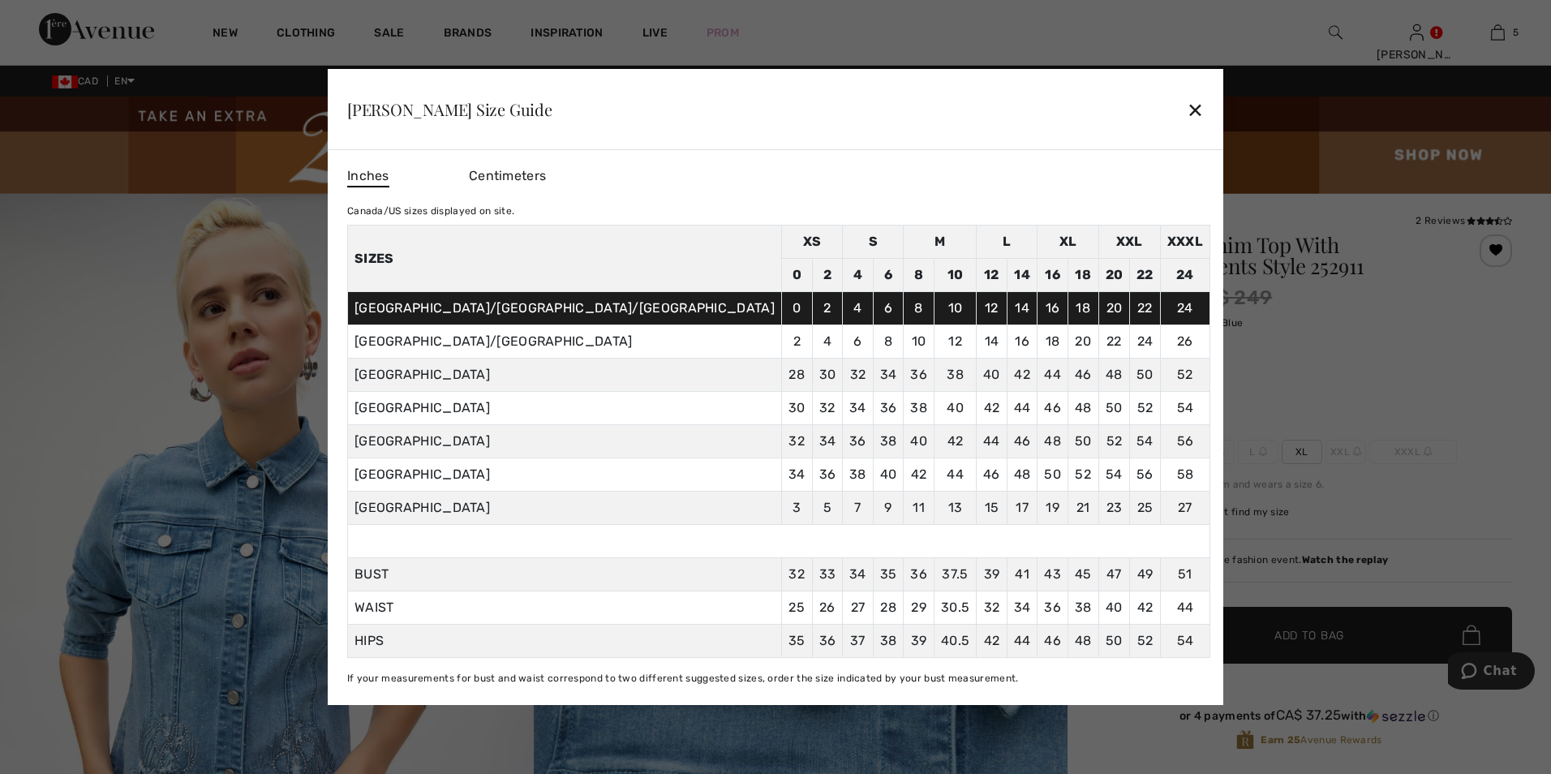  I want to click on span: 35, so click(888, 574).